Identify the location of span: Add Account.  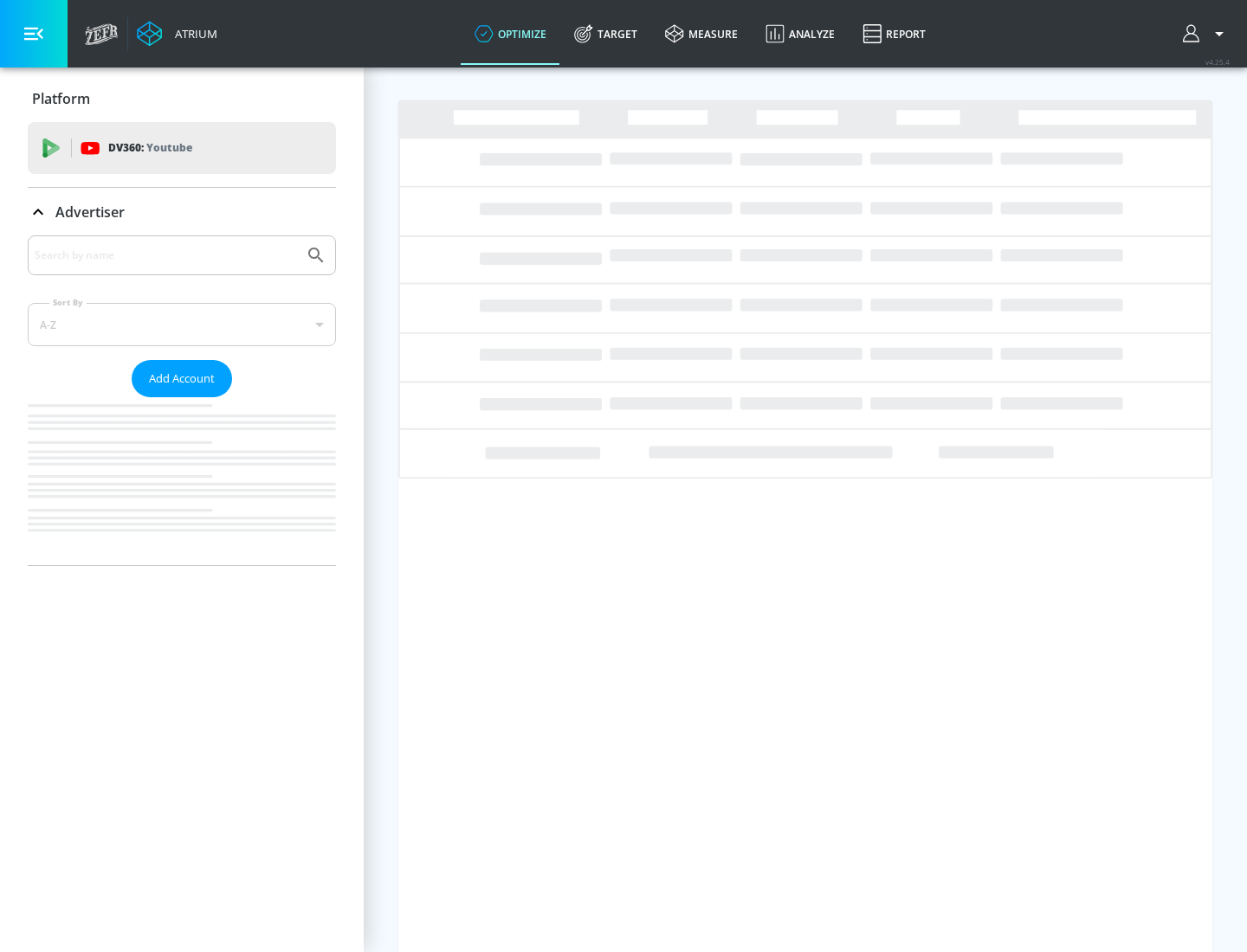
(182, 378).